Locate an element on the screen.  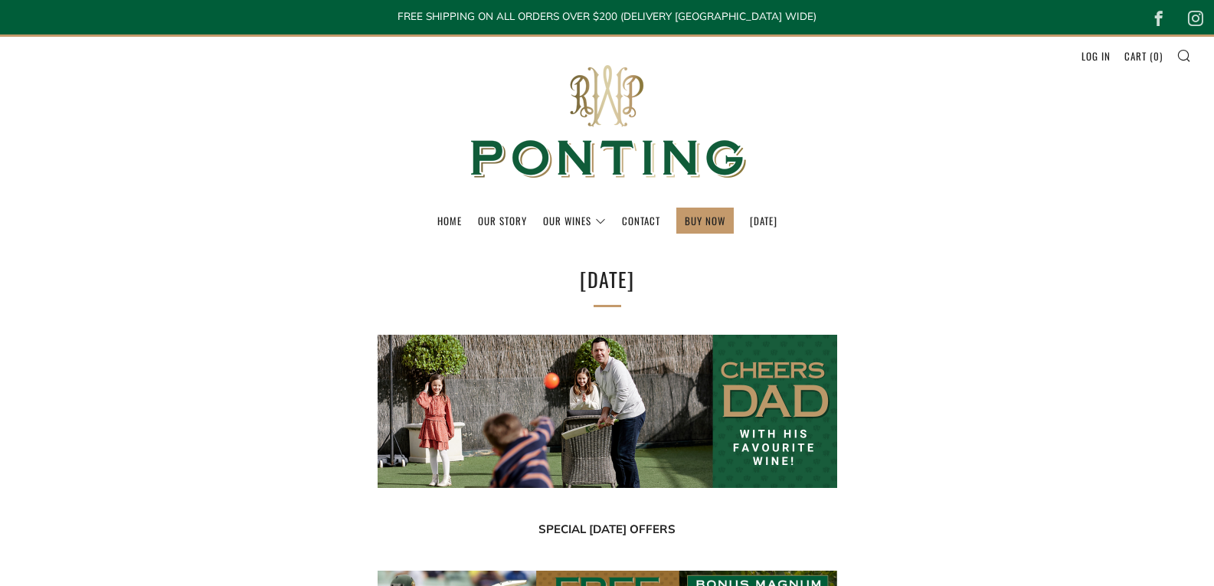
img: Ponting Wines is located at coordinates (607, 122).